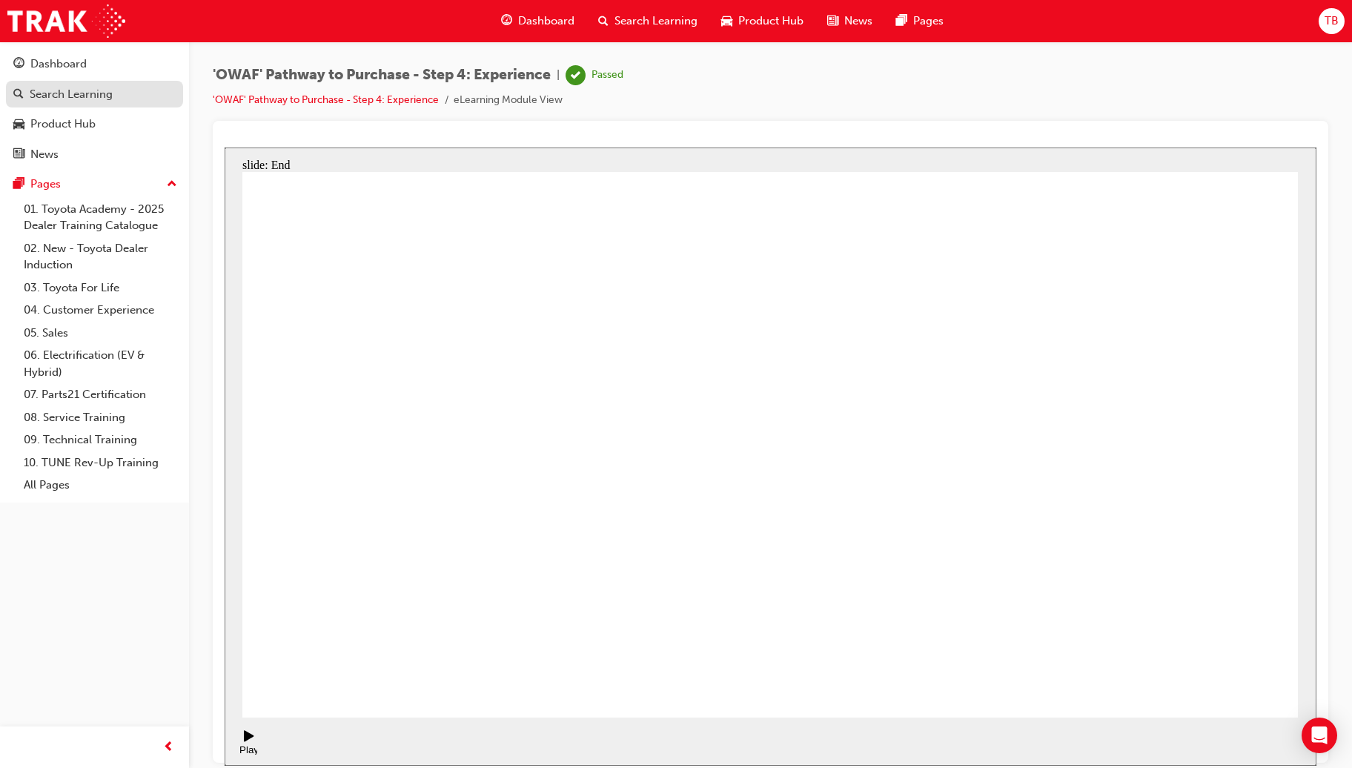 The height and width of the screenshot is (768, 1352). I want to click on a: Trak, so click(66, 21).